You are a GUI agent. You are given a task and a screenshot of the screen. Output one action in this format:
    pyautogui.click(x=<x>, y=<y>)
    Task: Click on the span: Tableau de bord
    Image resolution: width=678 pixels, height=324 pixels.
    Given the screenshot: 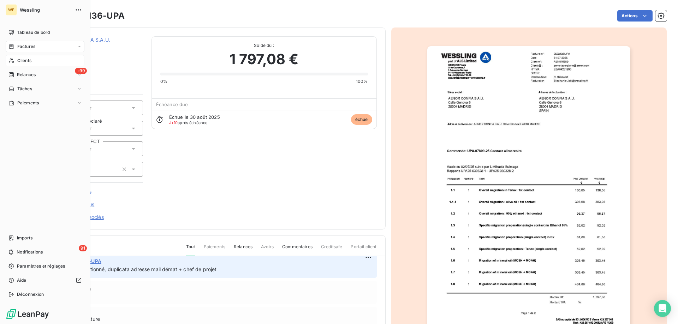 What is the action you would take?
    pyautogui.click(x=33, y=32)
    